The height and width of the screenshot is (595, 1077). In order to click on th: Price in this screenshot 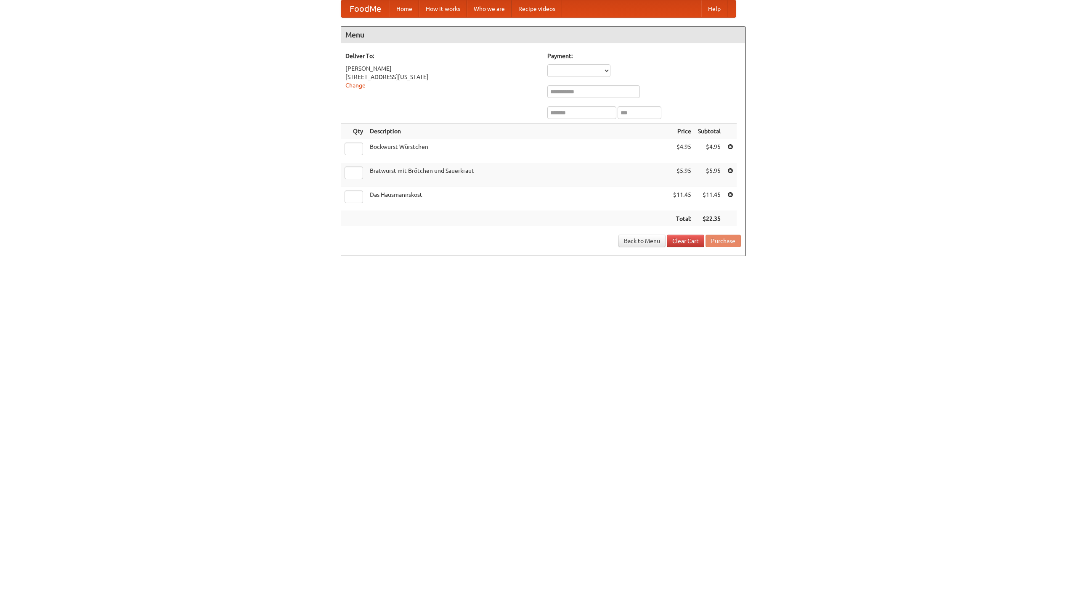, I will do `click(682, 131)`.